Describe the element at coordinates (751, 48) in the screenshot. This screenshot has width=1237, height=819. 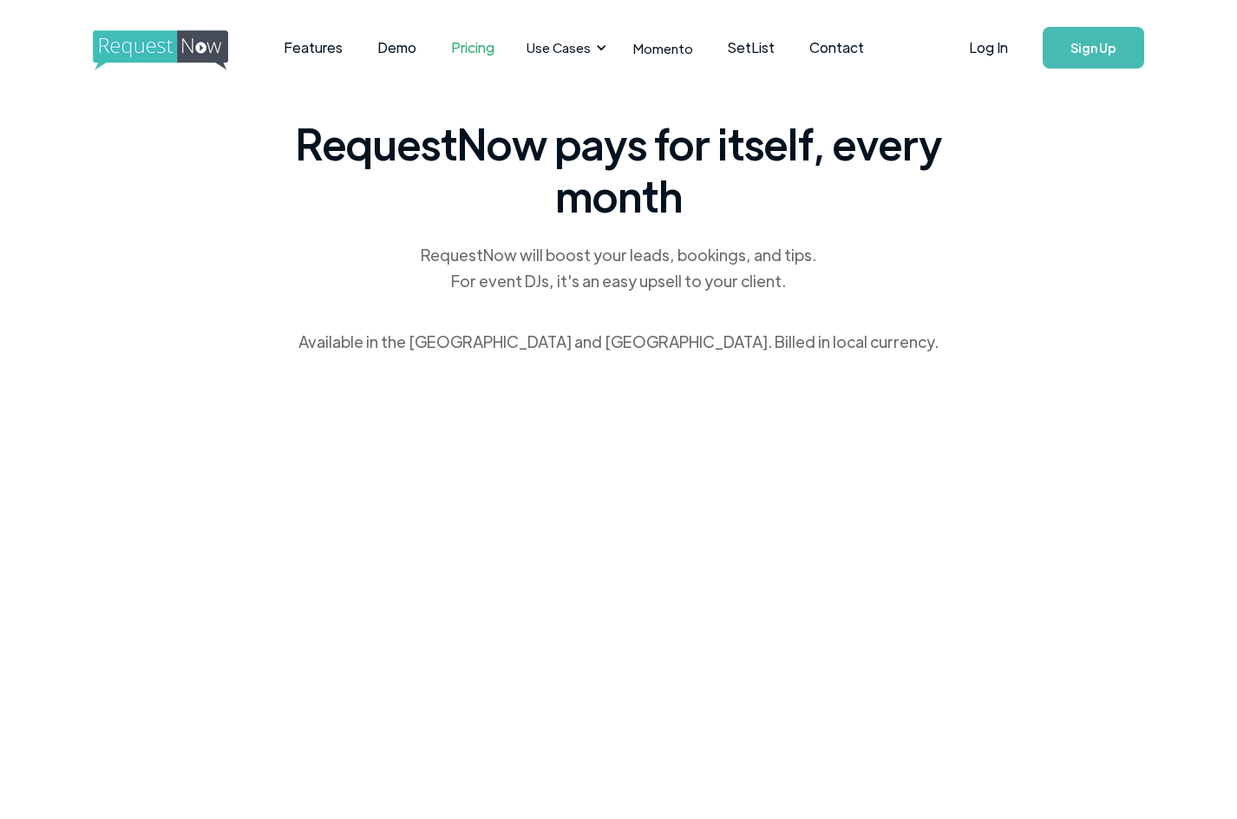
I see `a: SetList` at that location.